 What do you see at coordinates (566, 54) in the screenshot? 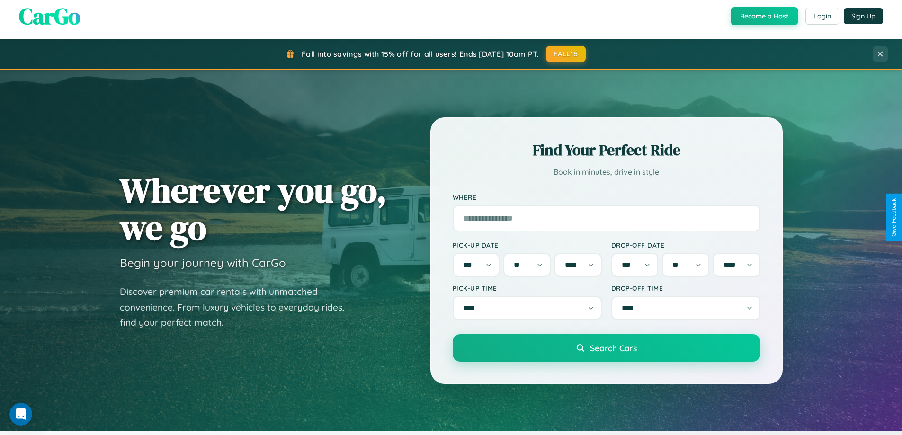
I see `button: FALL15` at bounding box center [566, 54].